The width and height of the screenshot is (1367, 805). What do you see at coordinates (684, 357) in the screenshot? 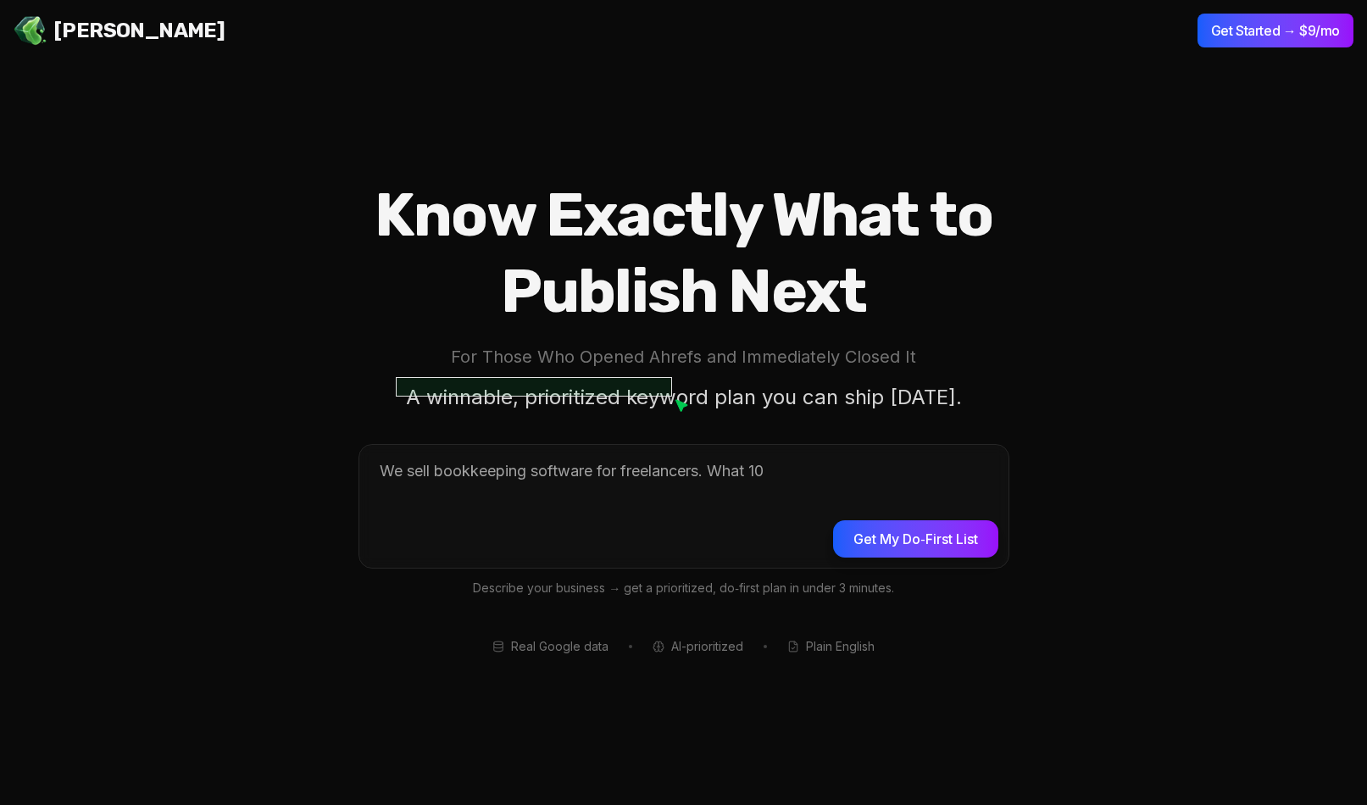
I see `p: For Those Who Opened Ahrefs and Immediately Closed It` at bounding box center [684, 357].